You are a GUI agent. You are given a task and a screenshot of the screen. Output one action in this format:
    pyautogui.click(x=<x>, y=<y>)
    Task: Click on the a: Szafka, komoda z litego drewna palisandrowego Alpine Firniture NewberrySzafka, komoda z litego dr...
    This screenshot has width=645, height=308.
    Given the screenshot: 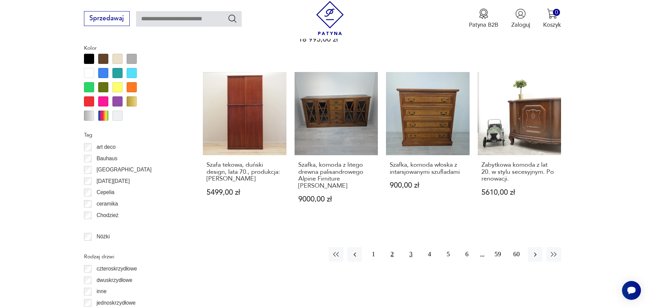 What is the action you would take?
    pyautogui.click(x=336, y=146)
    